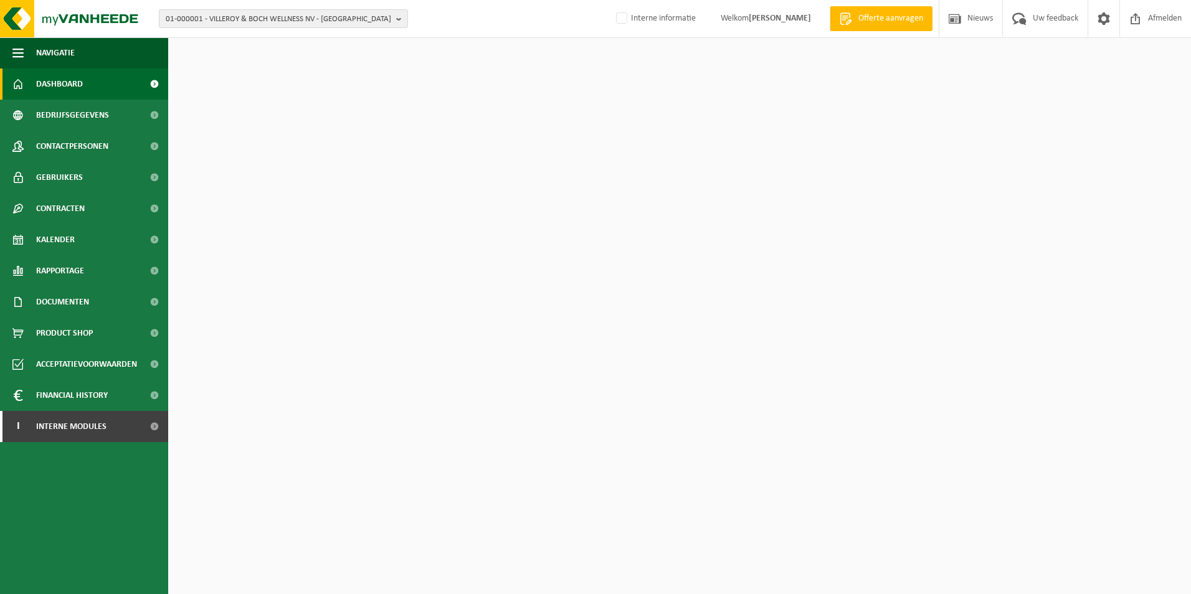 This screenshot has height=594, width=1191. What do you see at coordinates (60, 209) in the screenshot?
I see `span: Contracten` at bounding box center [60, 209].